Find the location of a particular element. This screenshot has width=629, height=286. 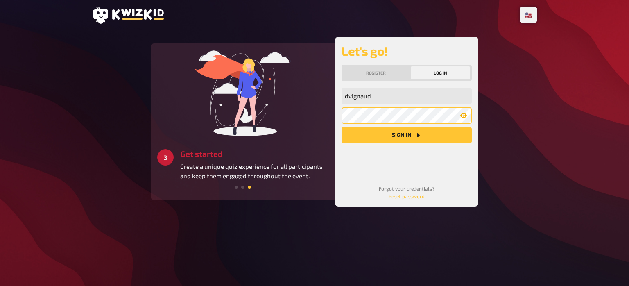

a: Log in is located at coordinates (440, 73).